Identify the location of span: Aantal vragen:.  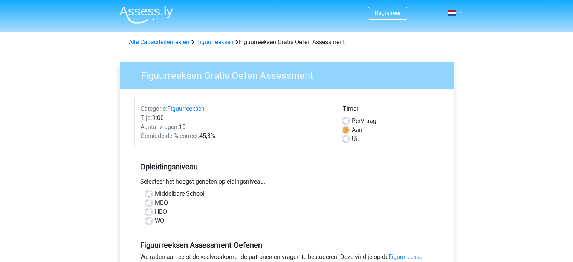
(160, 127).